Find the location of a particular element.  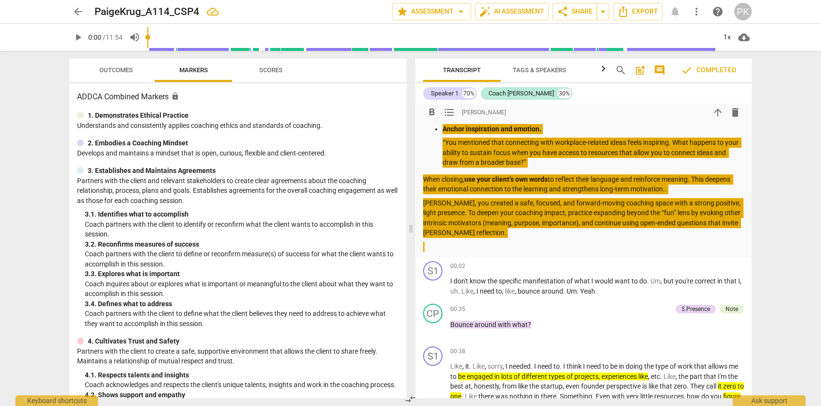

strong: Anchor inspiration and emotion. is located at coordinates (492, 129).